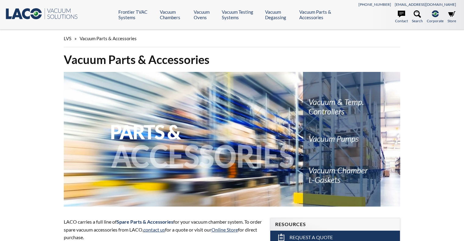 The width and height of the screenshot is (464, 241). Describe the element at coordinates (145, 222) in the screenshot. I see `strong: Spare Parts & Accessories` at that location.